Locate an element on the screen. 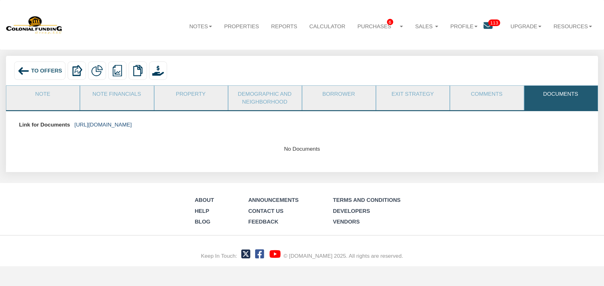  a: Reports is located at coordinates (284, 26).